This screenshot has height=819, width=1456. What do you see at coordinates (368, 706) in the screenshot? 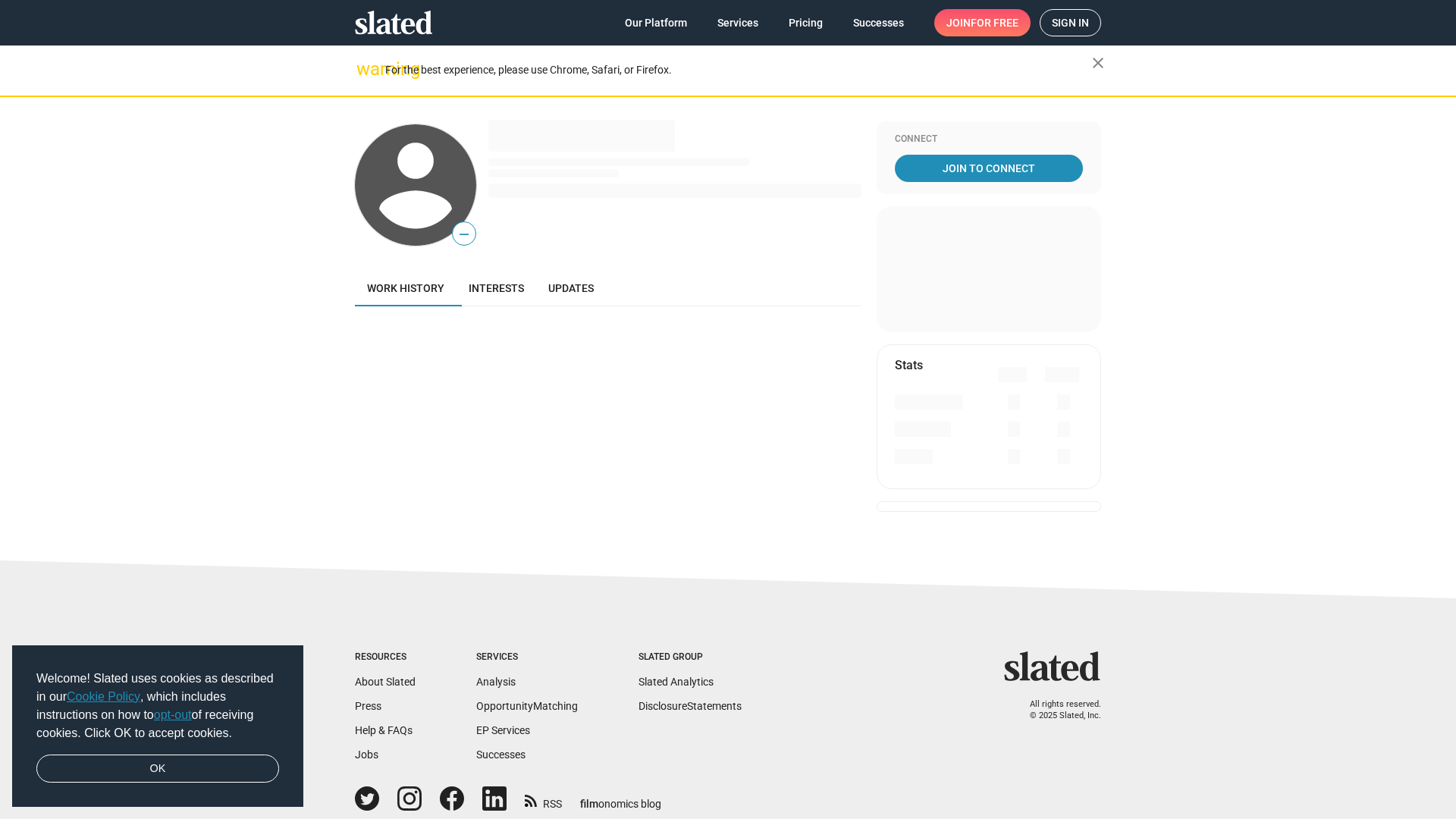
I see `a: Press` at bounding box center [368, 706].